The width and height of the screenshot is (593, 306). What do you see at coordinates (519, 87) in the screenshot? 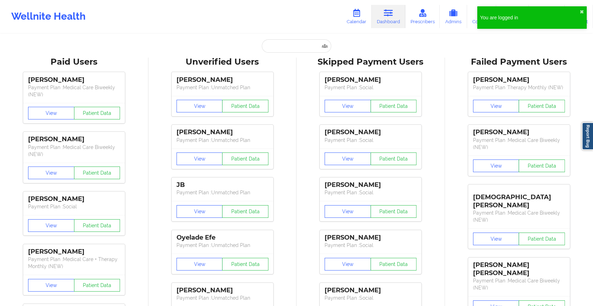
I see `p: Payment Plan : Therapy Monthly (NEW)` at bounding box center [519, 87].